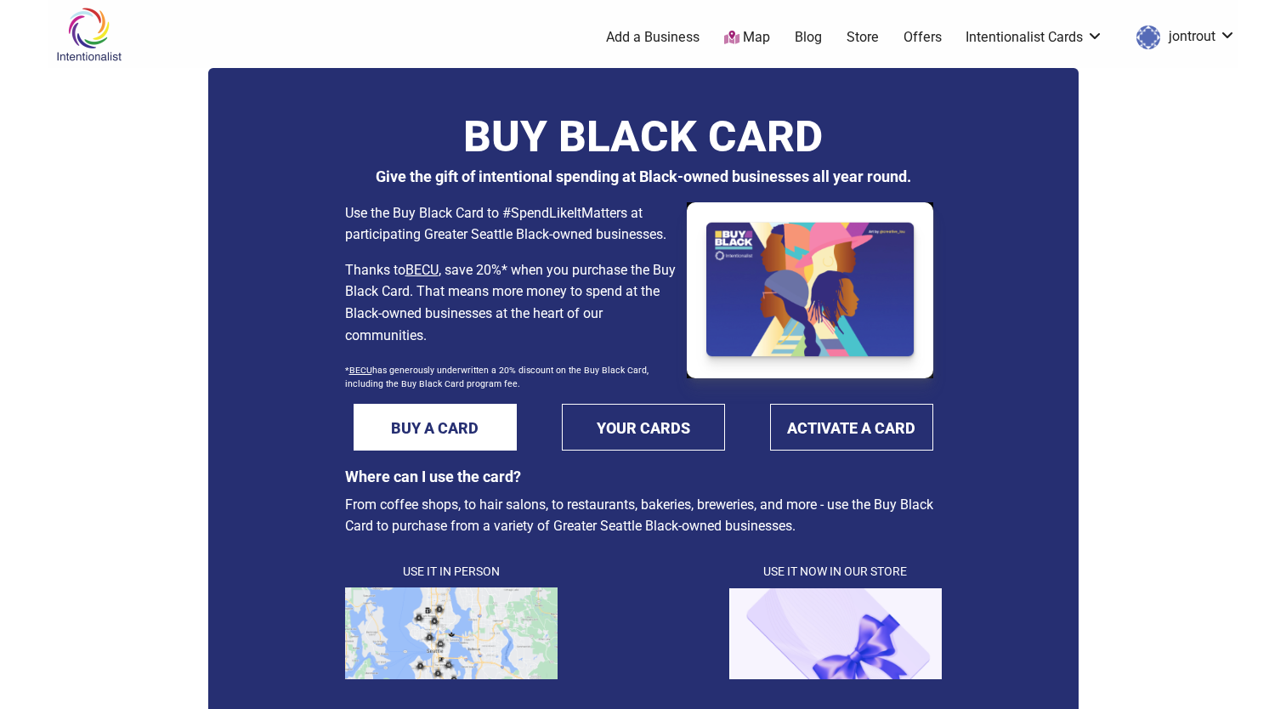  Describe the element at coordinates (851, 427) in the screenshot. I see `a: ACTIVATE A CARD` at that location.